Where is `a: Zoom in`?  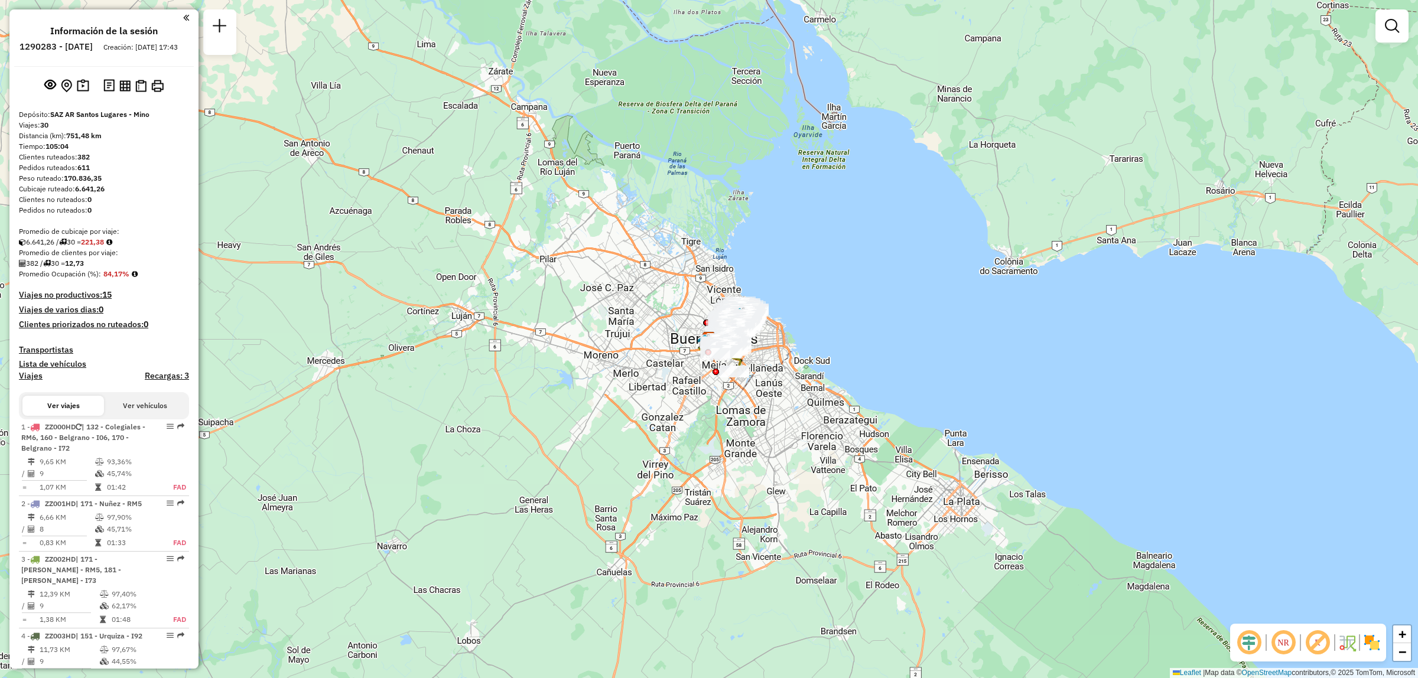 a: Zoom in is located at coordinates (1402, 634).